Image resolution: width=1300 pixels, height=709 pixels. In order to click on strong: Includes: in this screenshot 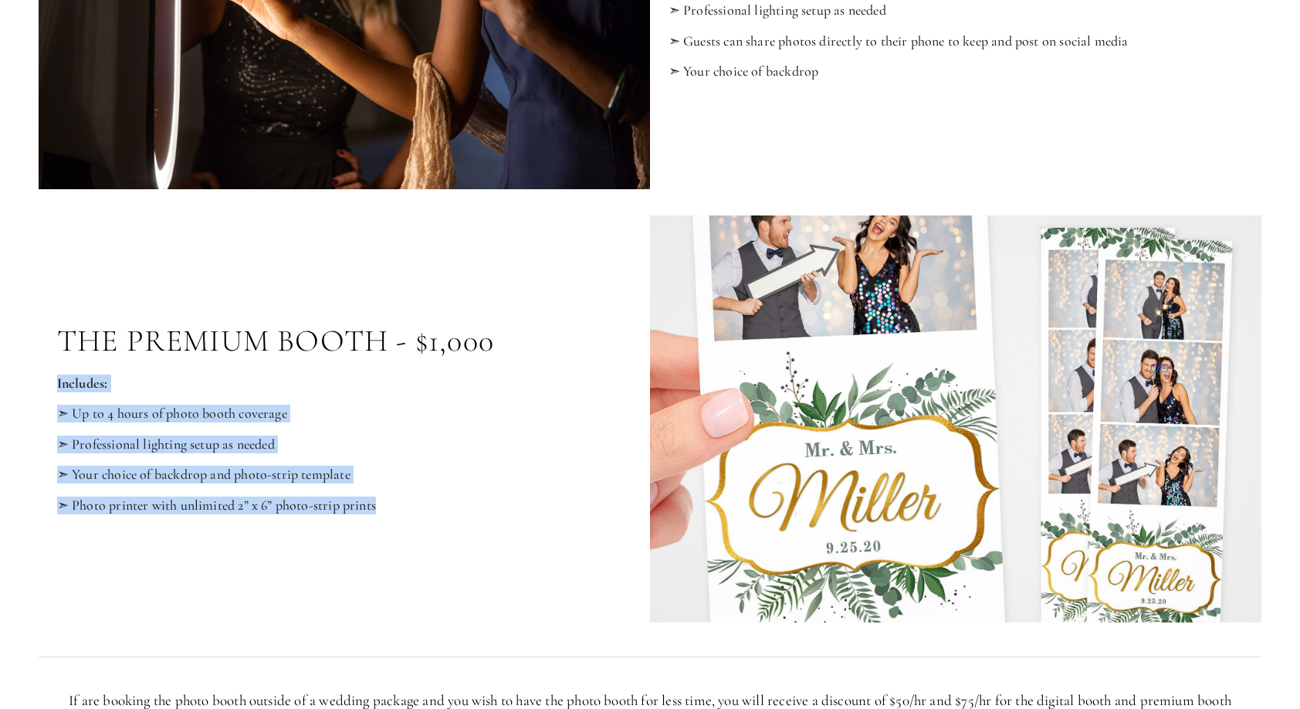, I will do `click(83, 383)`.